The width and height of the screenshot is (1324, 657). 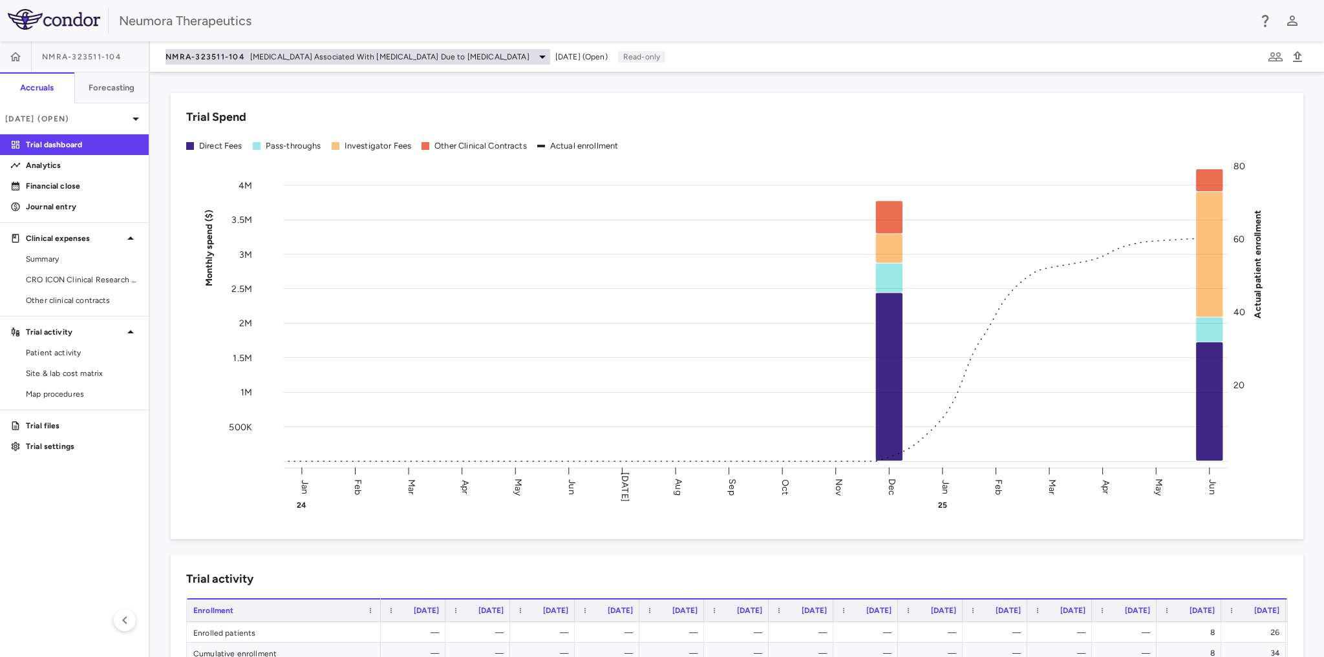 What do you see at coordinates (82, 394) in the screenshot?
I see `span: Map procedures` at bounding box center [82, 394].